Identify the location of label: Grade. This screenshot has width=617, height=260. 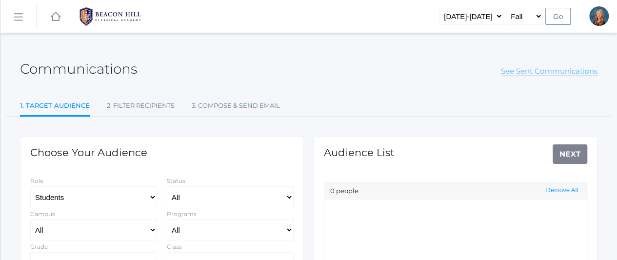
(39, 246).